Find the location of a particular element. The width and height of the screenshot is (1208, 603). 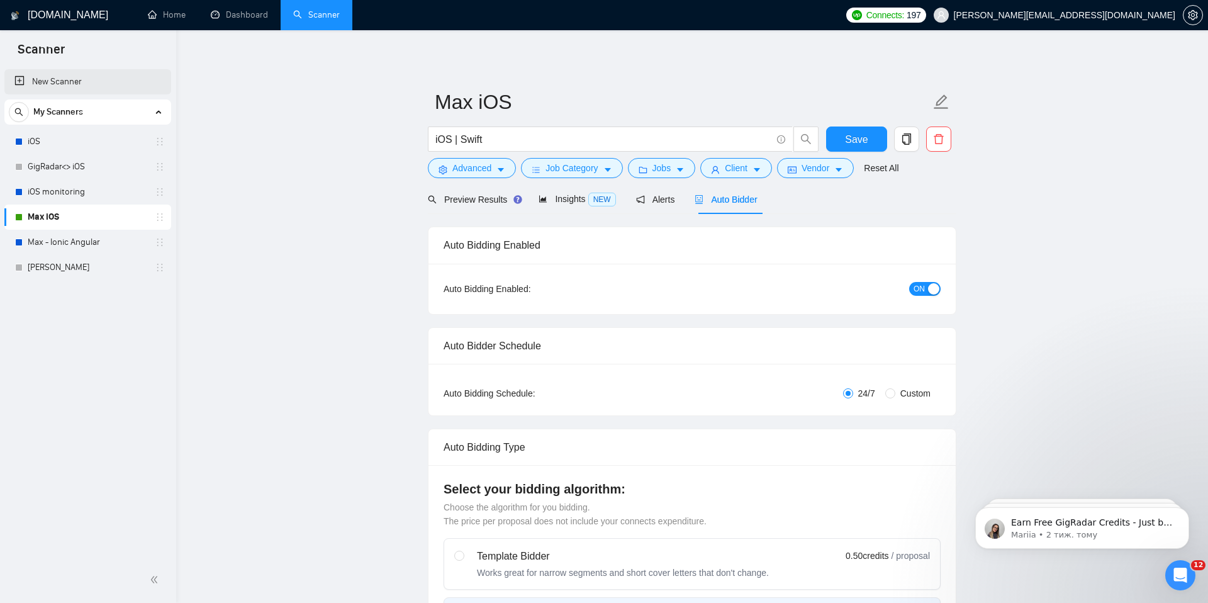

button: copy is located at coordinates (907, 139).